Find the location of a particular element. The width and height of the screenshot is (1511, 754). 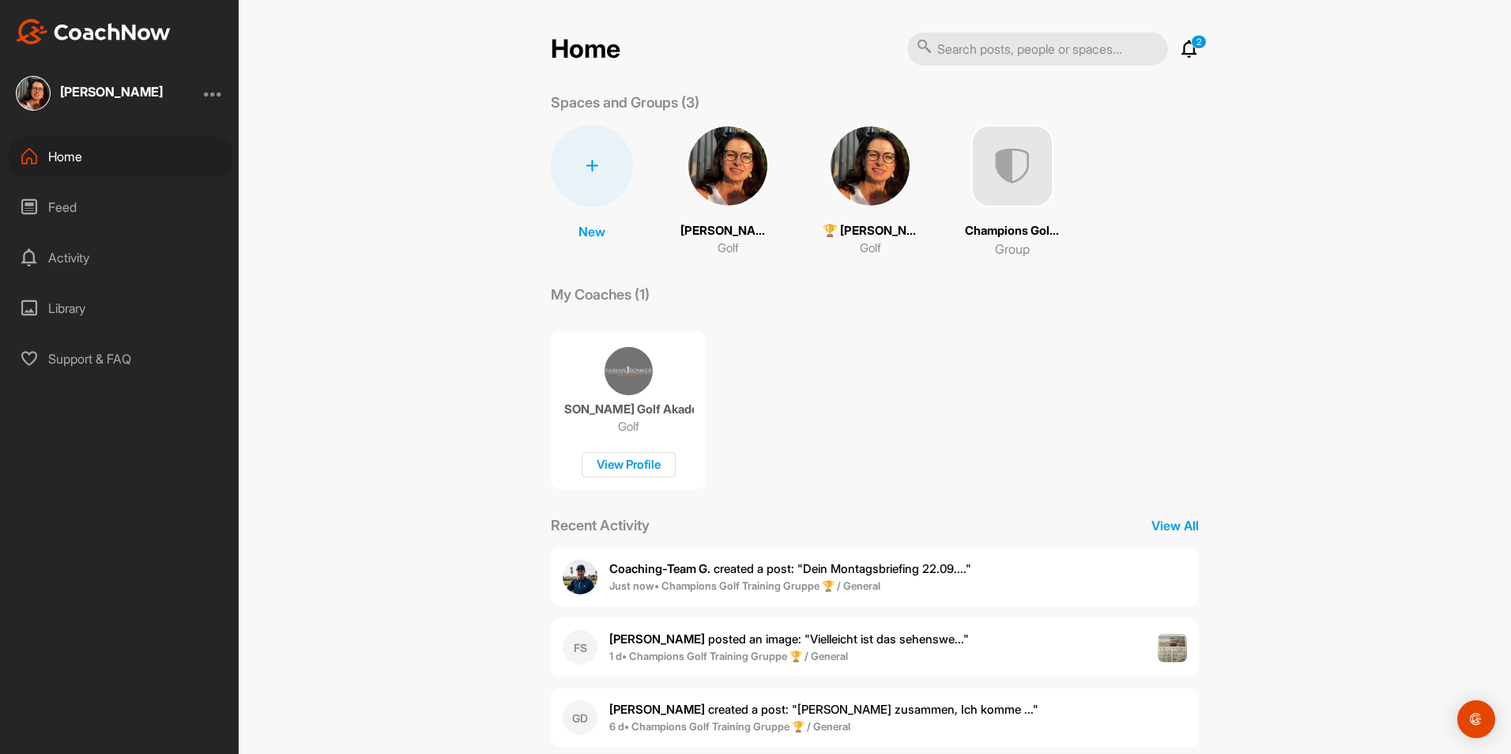

input: Search posts, people or spaces... is located at coordinates (1038, 49).